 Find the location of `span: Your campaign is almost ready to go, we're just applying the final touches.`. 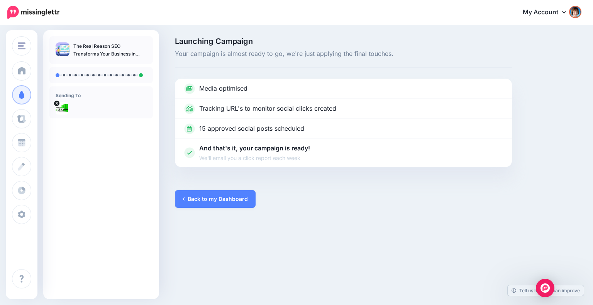

span: Your campaign is almost ready to go, we're just applying the final touches. is located at coordinates (343, 54).